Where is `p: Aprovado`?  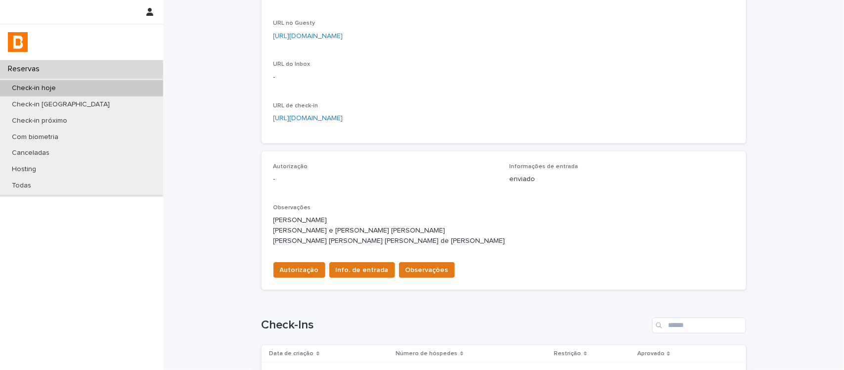 p: Aprovado is located at coordinates (651, 353).